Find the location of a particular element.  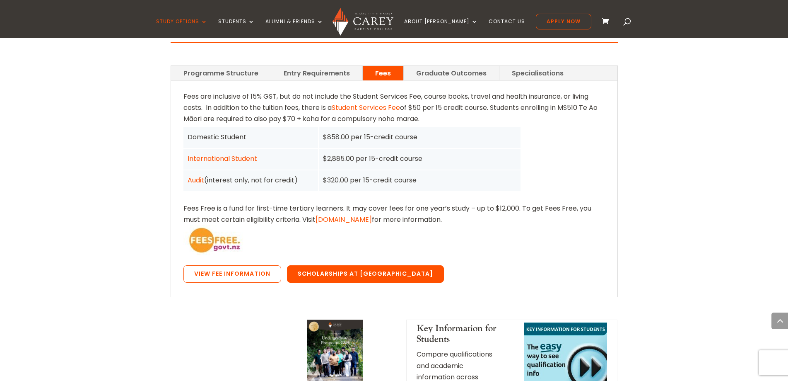

h4: Key Information for Students is located at coordinates (459, 336).